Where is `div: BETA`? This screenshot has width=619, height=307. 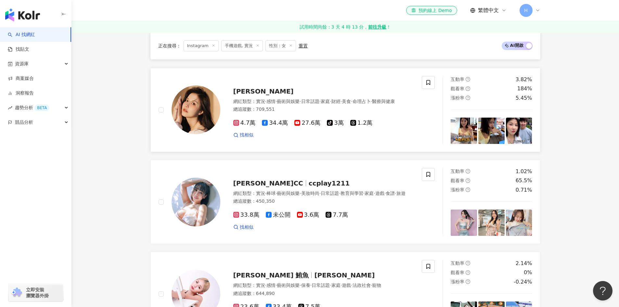
div: BETA is located at coordinates (42, 108).